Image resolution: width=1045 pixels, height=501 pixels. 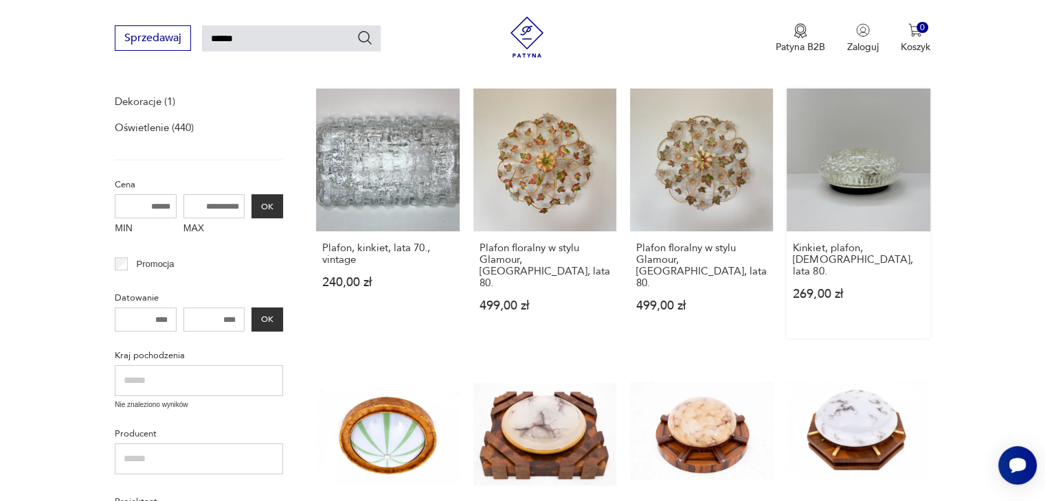 What do you see at coordinates (922, 27) in the screenshot?
I see `div: 0` at bounding box center [922, 27].